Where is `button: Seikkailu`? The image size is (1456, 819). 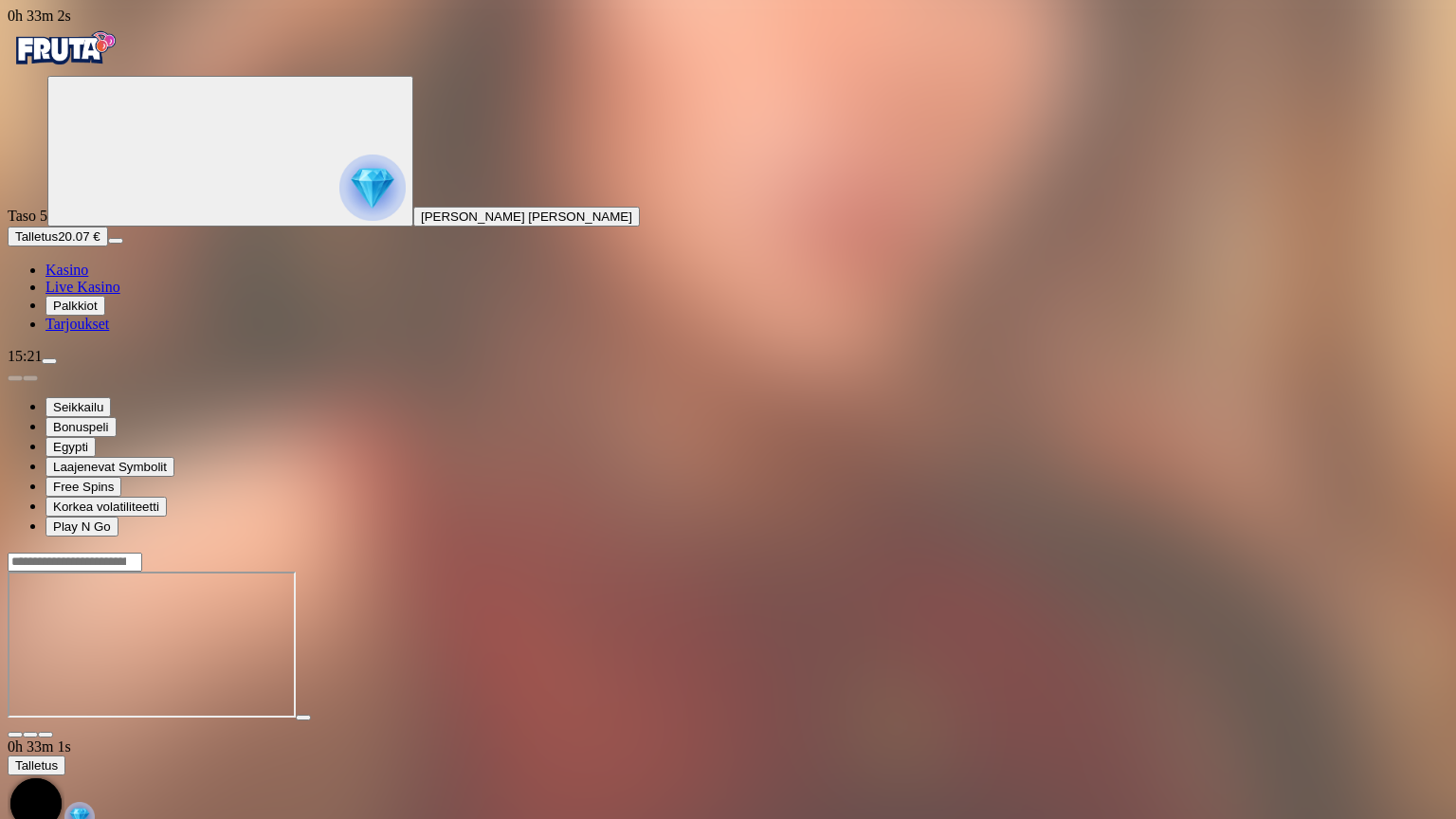 button: Seikkailu is located at coordinates (78, 406).